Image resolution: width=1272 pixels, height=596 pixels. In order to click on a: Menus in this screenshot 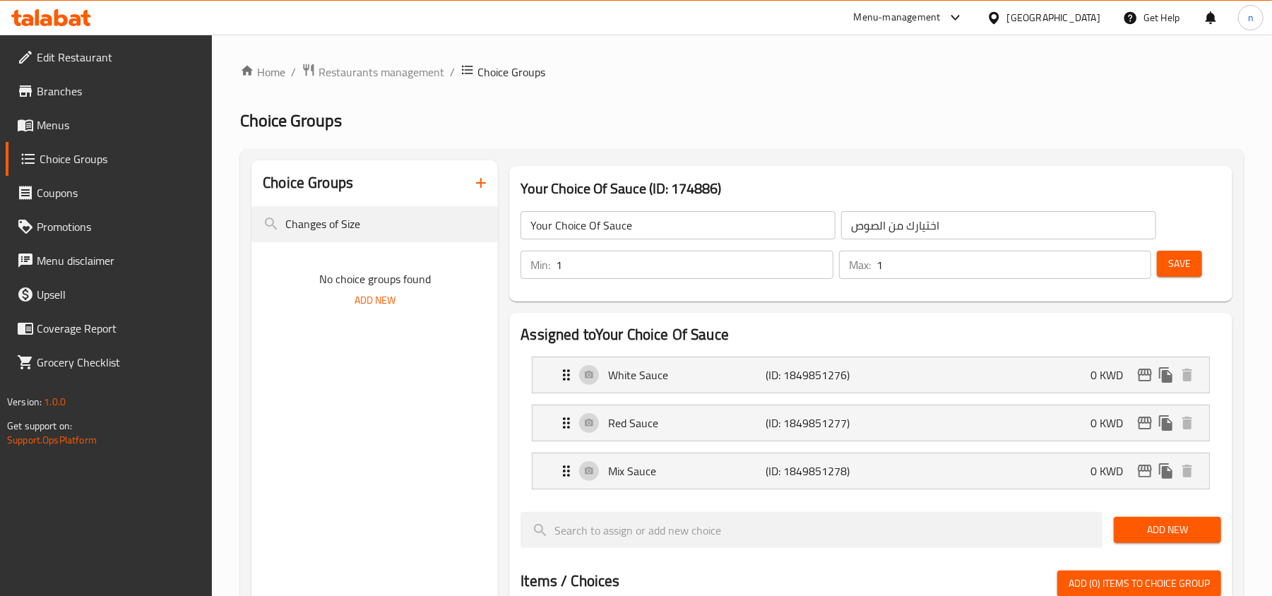, I will do `click(109, 125)`.